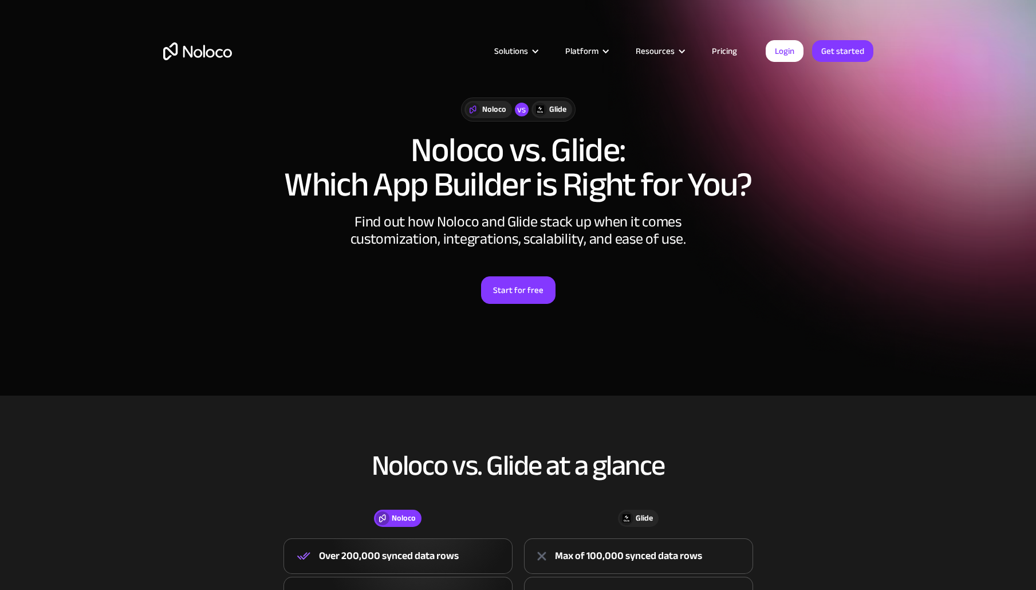 Image resolution: width=1036 pixels, height=590 pixels. What do you see at coordinates (522, 109) in the screenshot?
I see `div: vs` at bounding box center [522, 109].